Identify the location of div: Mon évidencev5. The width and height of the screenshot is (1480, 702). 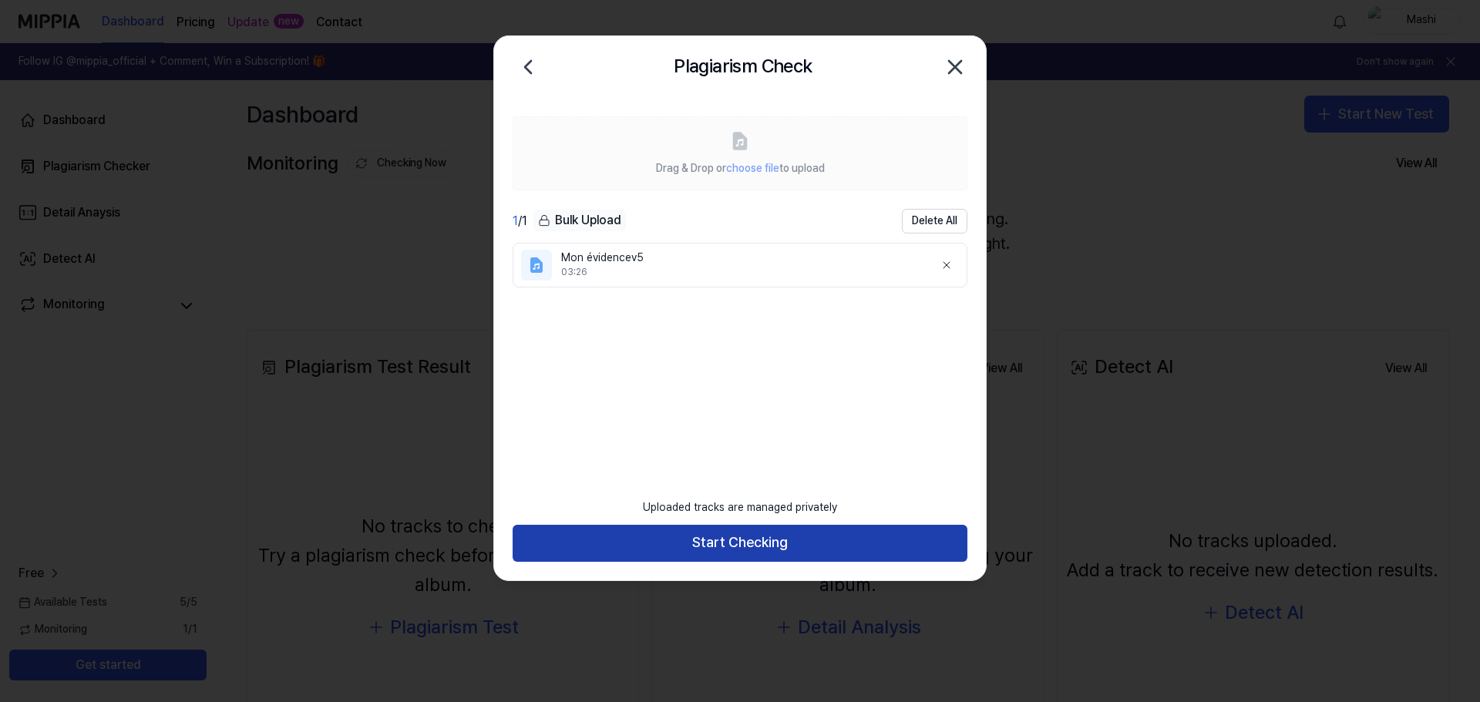
(742, 258).